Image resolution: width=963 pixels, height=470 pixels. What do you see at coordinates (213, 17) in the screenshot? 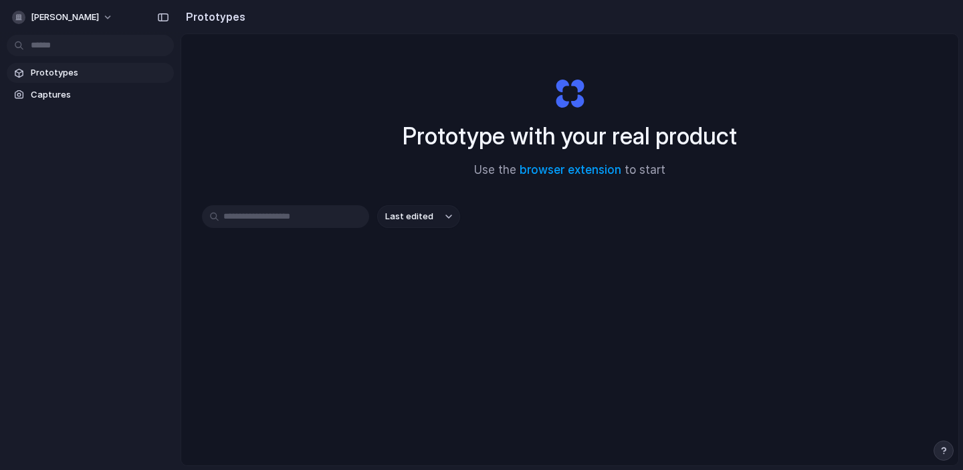
I see `h2: Prototypes` at bounding box center [213, 17].